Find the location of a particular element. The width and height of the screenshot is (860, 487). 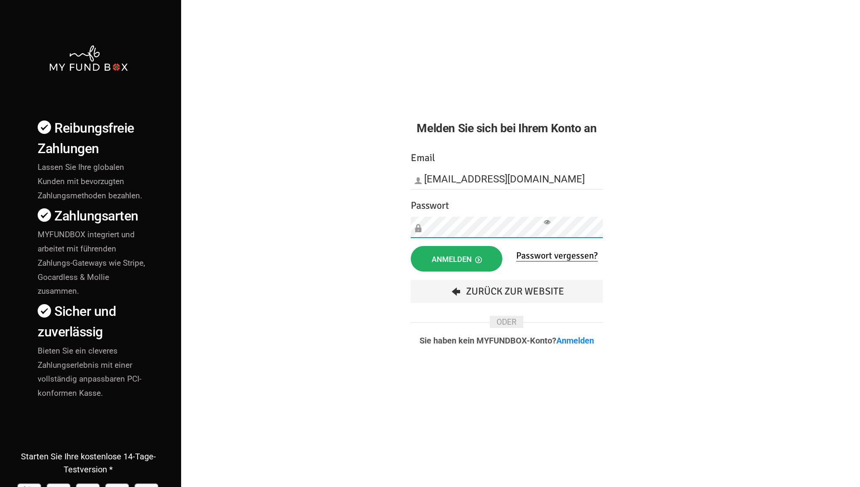

label: Email is located at coordinates (423, 158).